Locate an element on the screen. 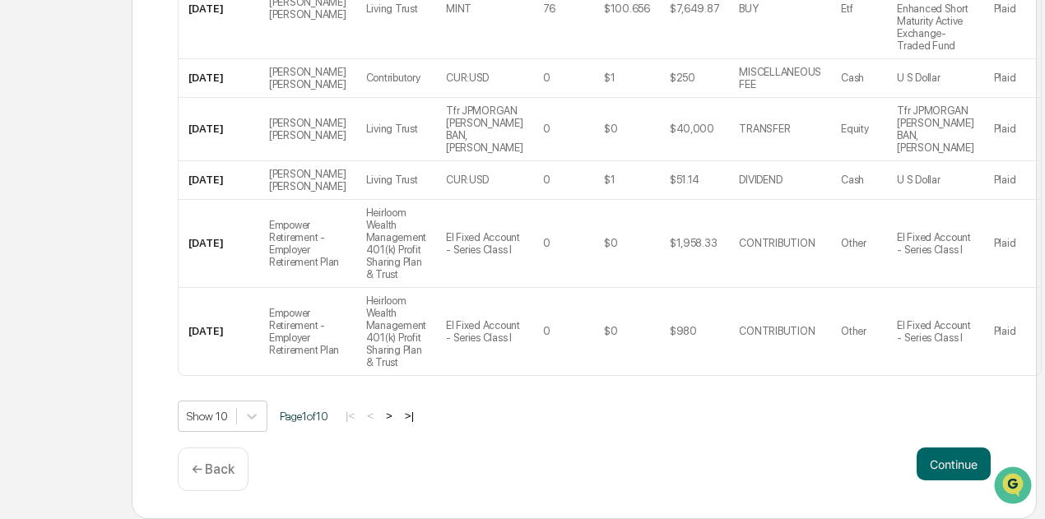 This screenshot has height=519, width=1045. div: MISCELLANEOUS FEE is located at coordinates (780, 78).